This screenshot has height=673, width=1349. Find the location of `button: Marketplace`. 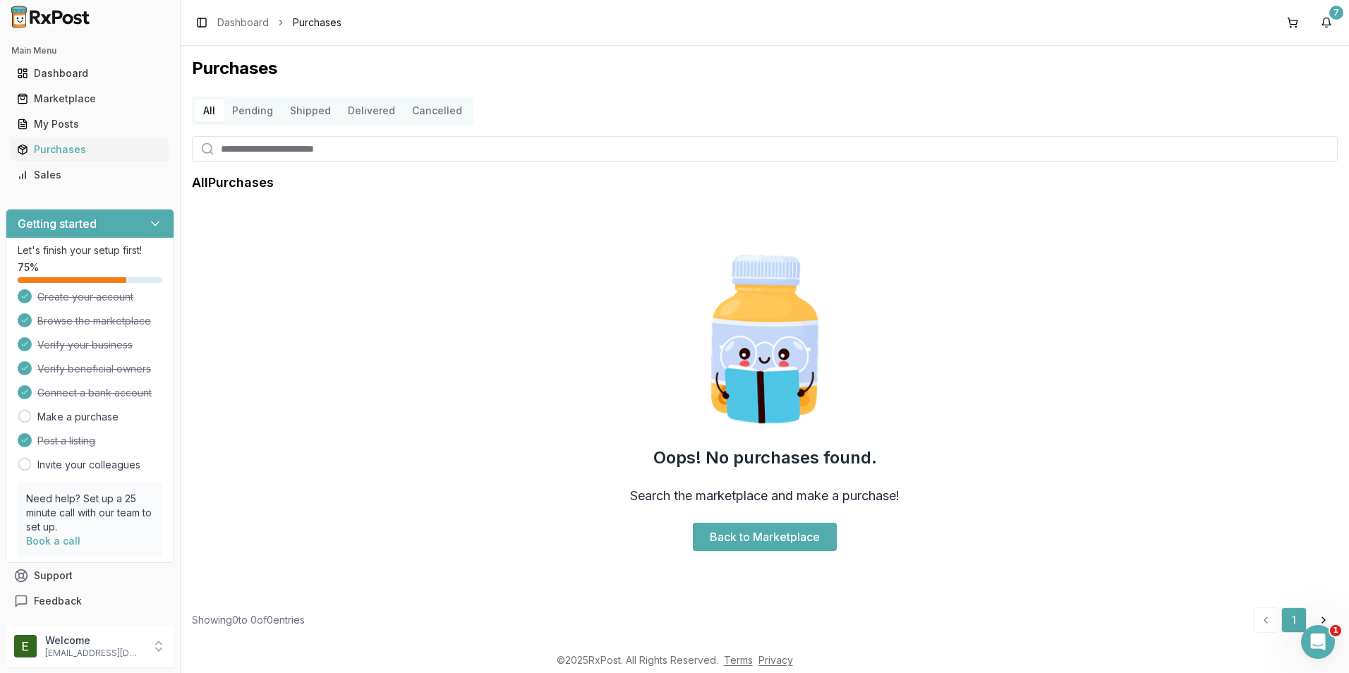

button: Marketplace is located at coordinates (90, 99).